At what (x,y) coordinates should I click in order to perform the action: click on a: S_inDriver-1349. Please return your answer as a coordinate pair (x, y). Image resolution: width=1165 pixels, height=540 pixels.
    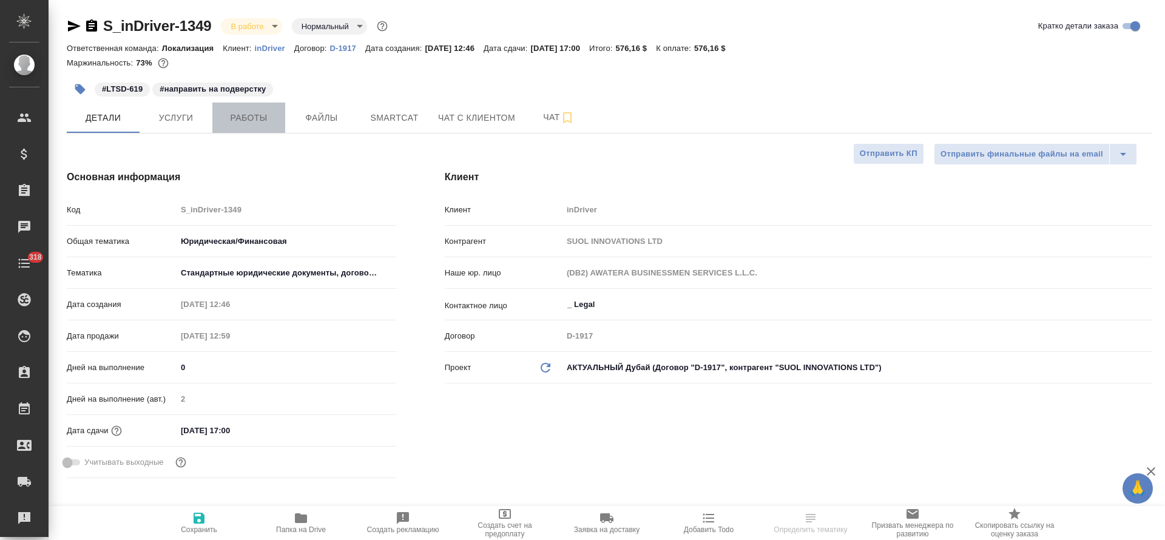
    Looking at the image, I should click on (157, 25).